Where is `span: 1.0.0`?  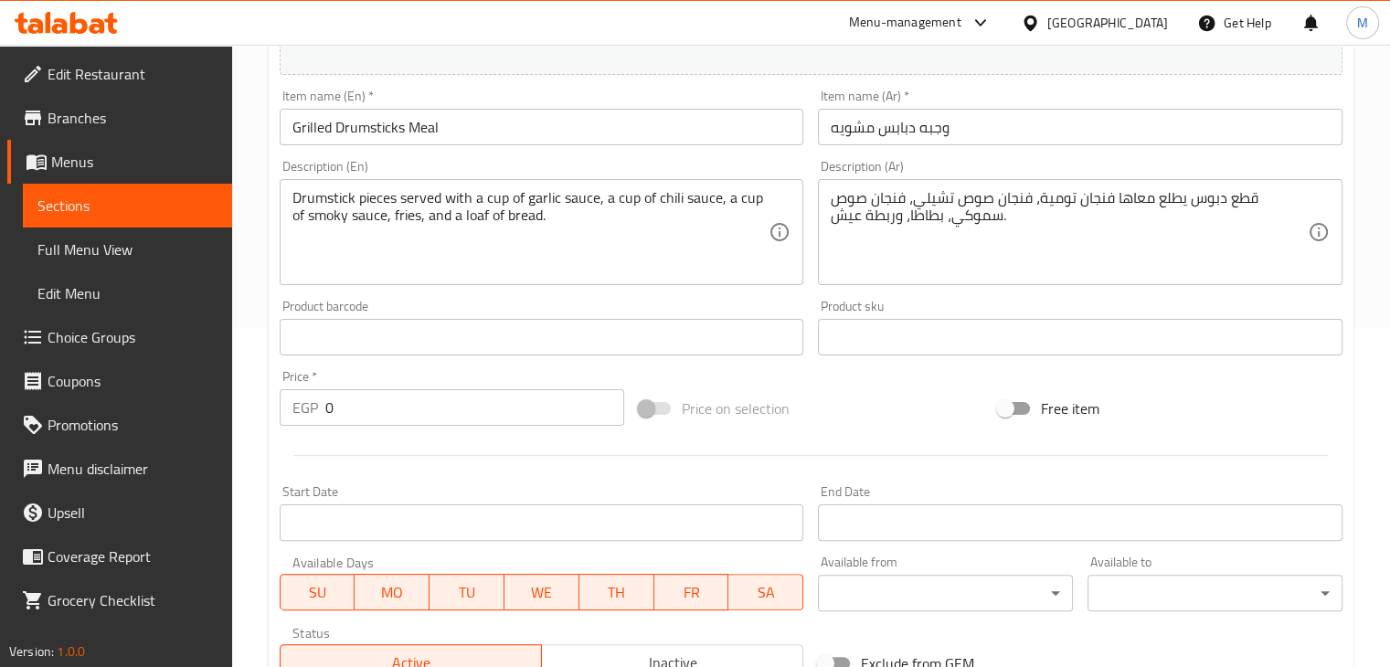
span: 1.0.0 is located at coordinates (70, 651).